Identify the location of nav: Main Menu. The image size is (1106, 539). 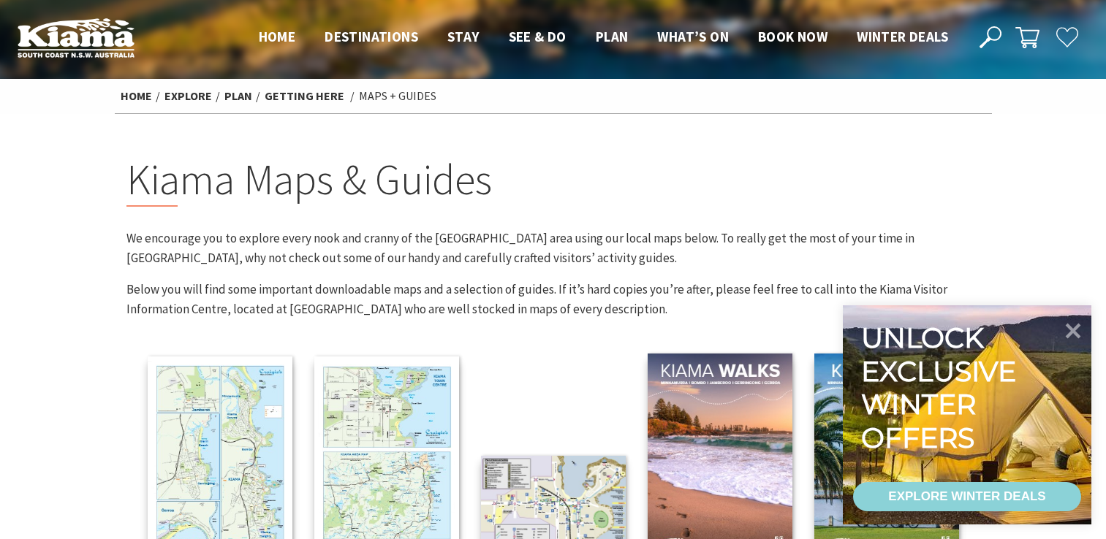
(603, 37).